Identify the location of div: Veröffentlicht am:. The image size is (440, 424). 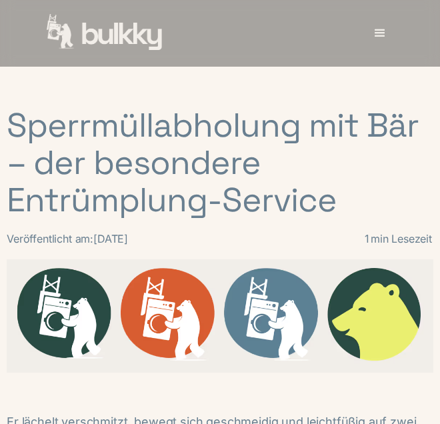
(50, 239).